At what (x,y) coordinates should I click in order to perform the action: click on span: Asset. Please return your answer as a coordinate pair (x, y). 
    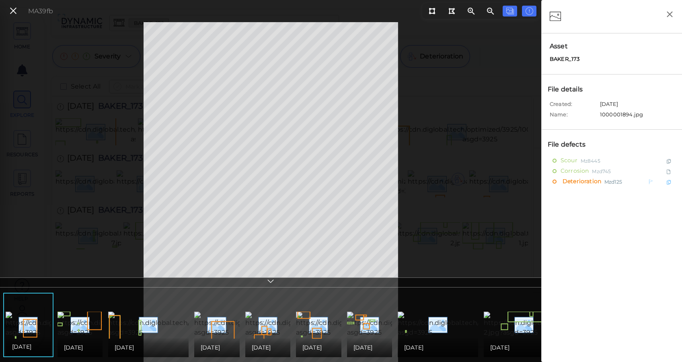
    Looking at the image, I should click on (612, 46).